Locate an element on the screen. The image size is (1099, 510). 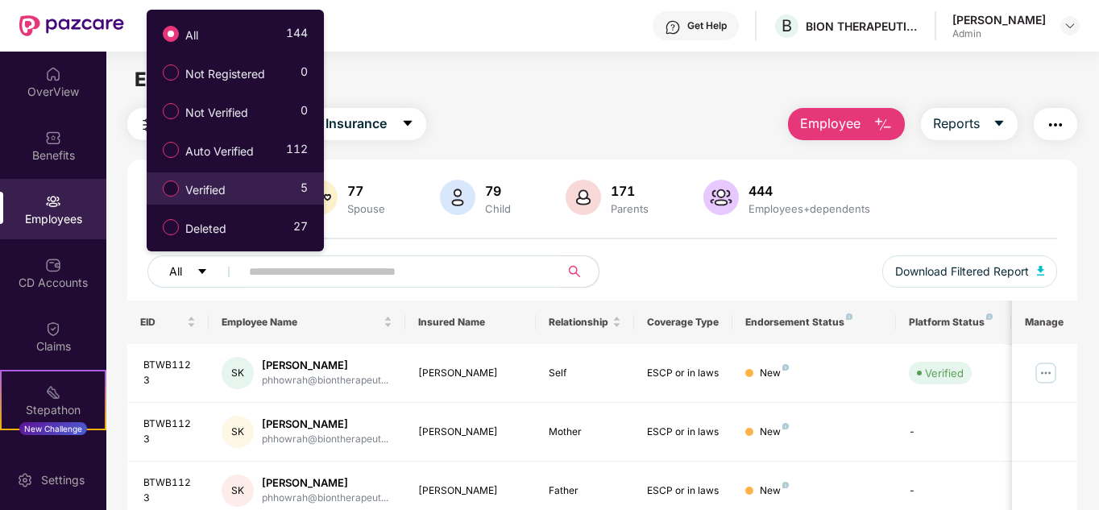
span: Verified is located at coordinates (206, 190).